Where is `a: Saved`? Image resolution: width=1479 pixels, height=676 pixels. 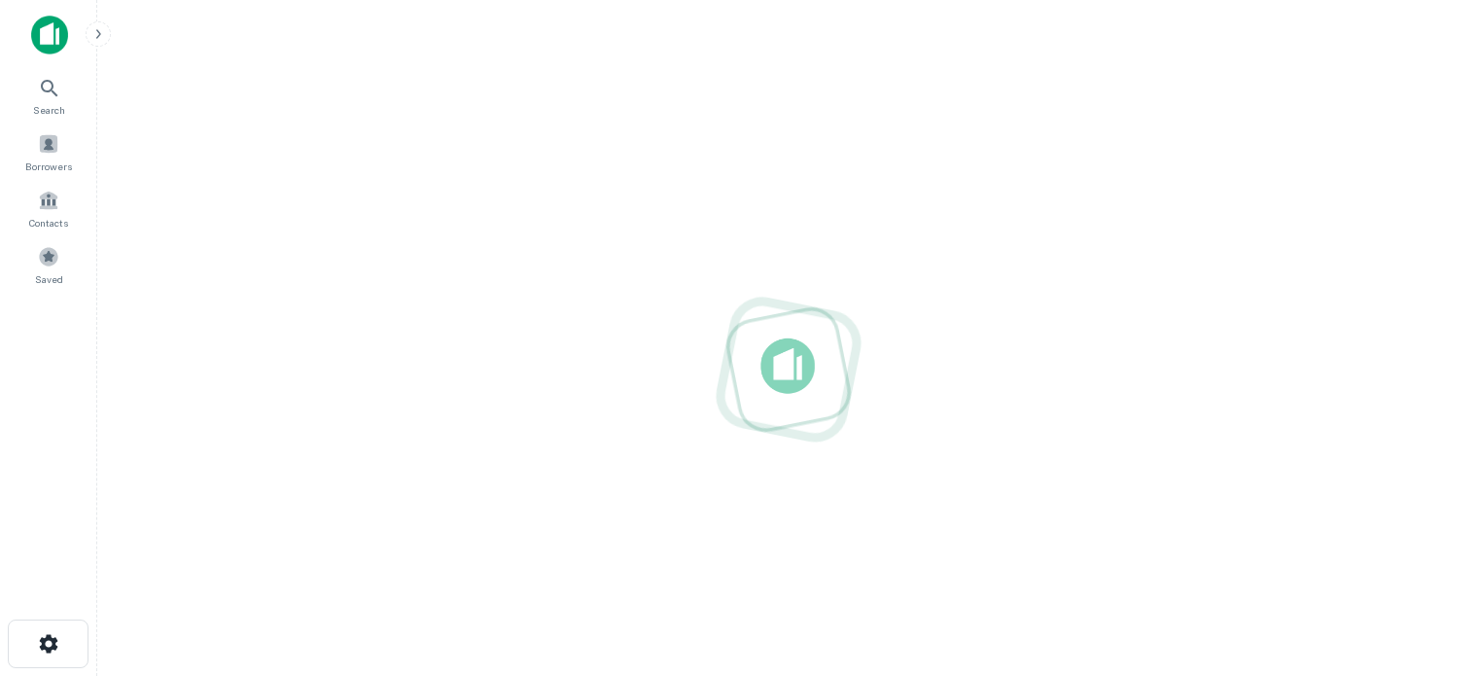
a: Saved is located at coordinates (49, 265).